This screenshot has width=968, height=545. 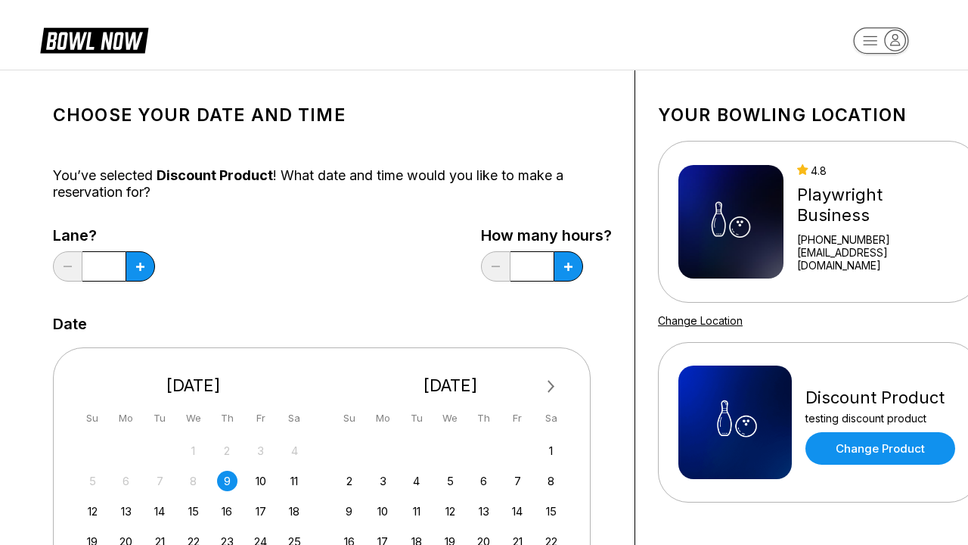 I want to click on div: Discount Product, so click(x=881, y=397).